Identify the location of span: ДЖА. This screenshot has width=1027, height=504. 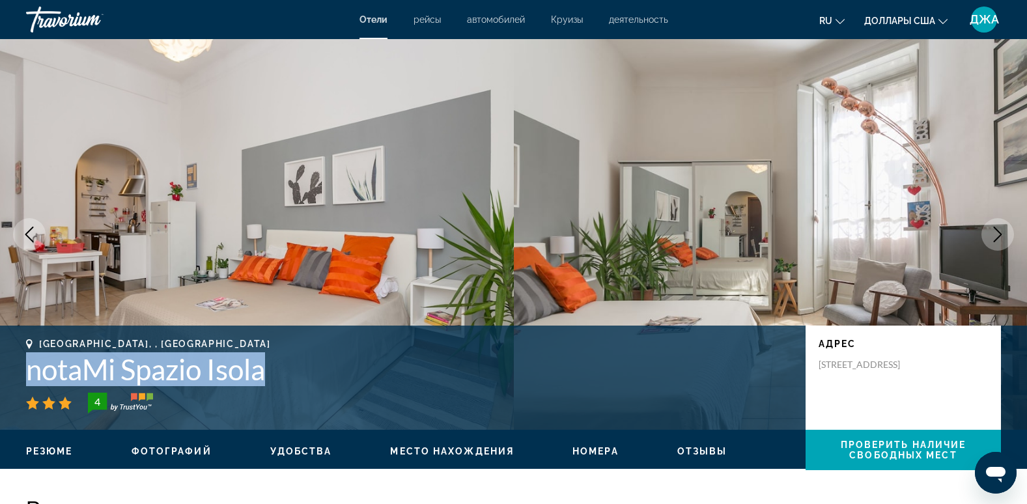
(984, 20).